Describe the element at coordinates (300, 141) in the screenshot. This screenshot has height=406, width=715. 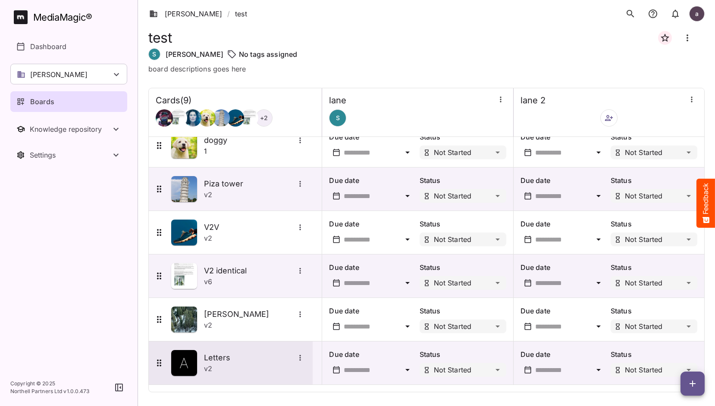
I see `button: More options for doggy` at that location.